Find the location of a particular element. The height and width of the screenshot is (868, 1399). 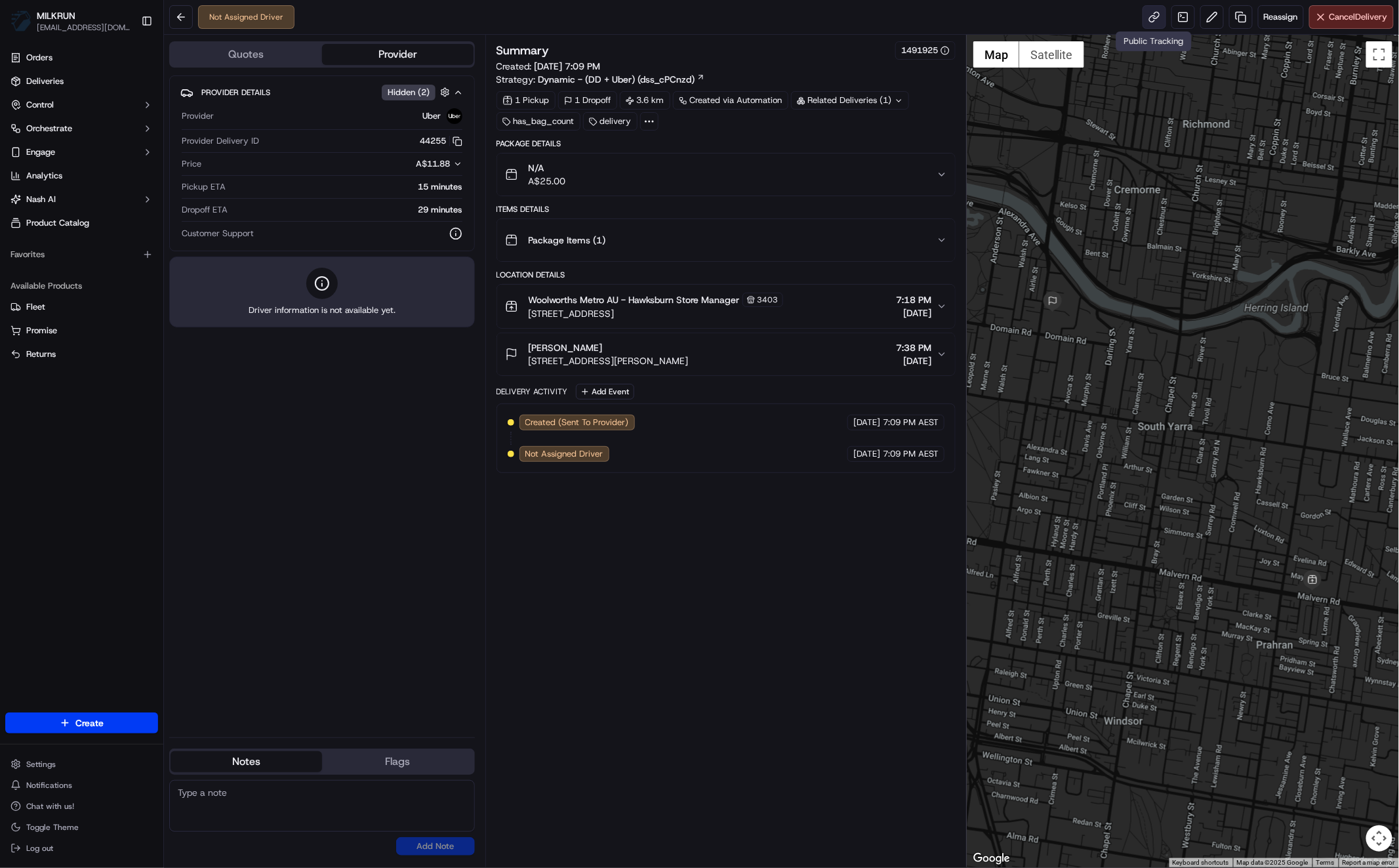

a: Deliveries is located at coordinates (81, 81).